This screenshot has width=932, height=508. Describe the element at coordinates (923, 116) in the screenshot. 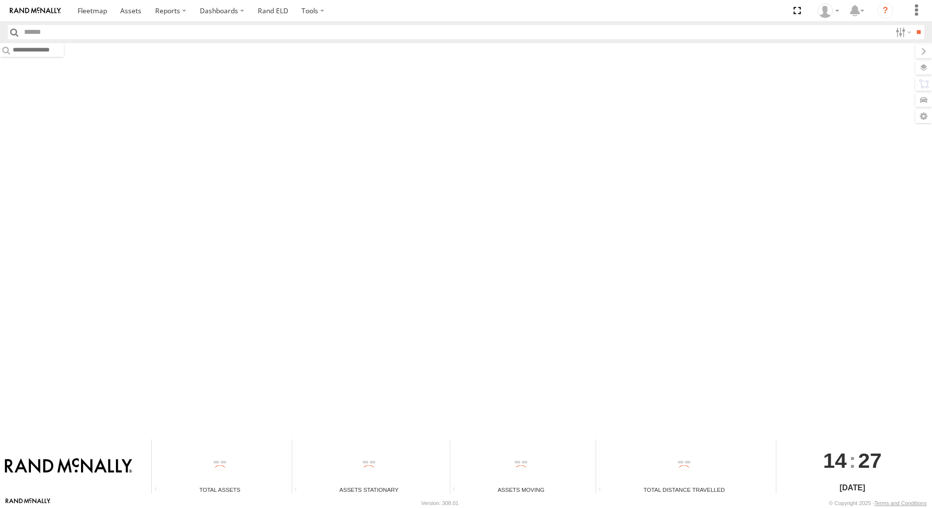

I see `label: Map Settings` at that location.